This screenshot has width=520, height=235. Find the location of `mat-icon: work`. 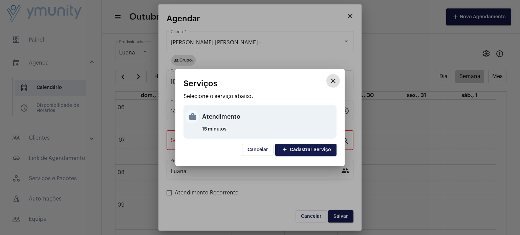

mat-icon: work is located at coordinates (192, 117).